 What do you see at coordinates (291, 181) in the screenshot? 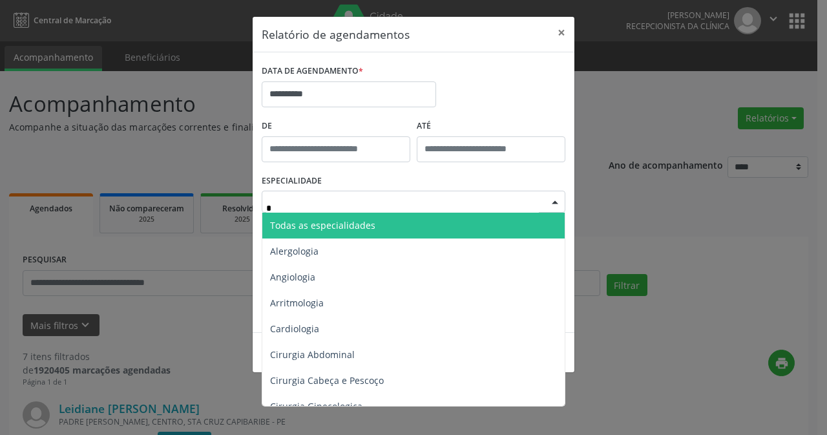
I see `label: ESPECIALIDADE` at bounding box center [291, 181].